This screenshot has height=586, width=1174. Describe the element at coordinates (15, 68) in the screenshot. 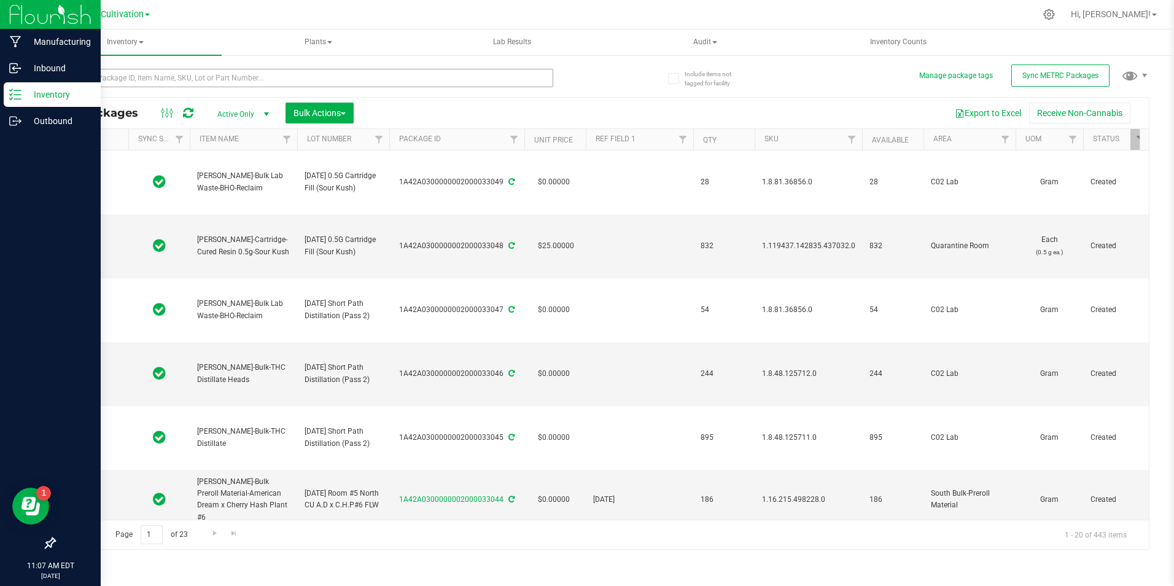

I see `inline-svg: Inbound` at that location.